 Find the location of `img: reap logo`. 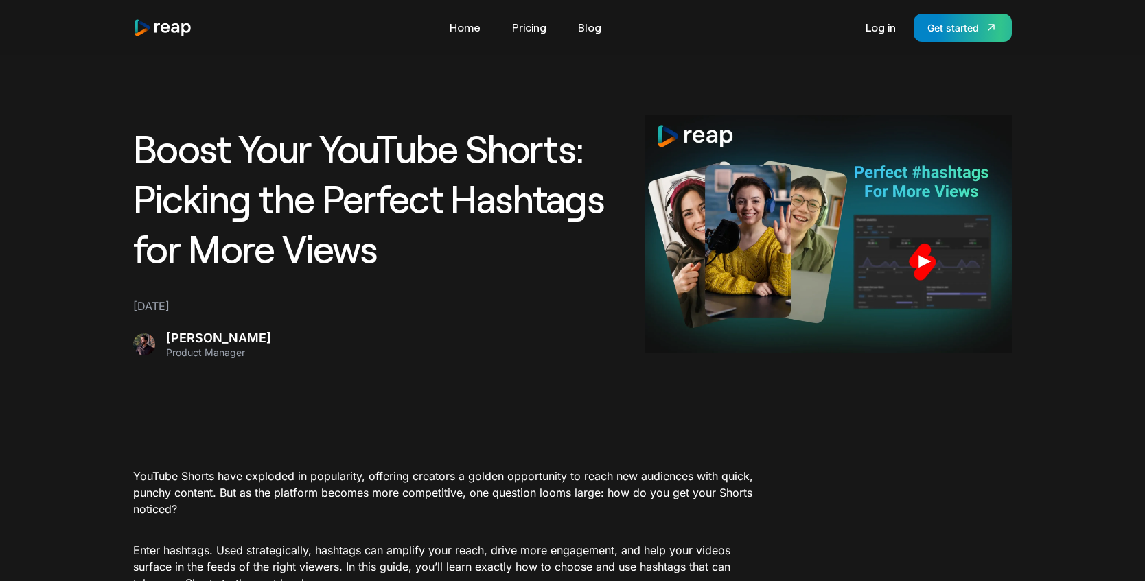

img: reap logo is located at coordinates (163, 27).